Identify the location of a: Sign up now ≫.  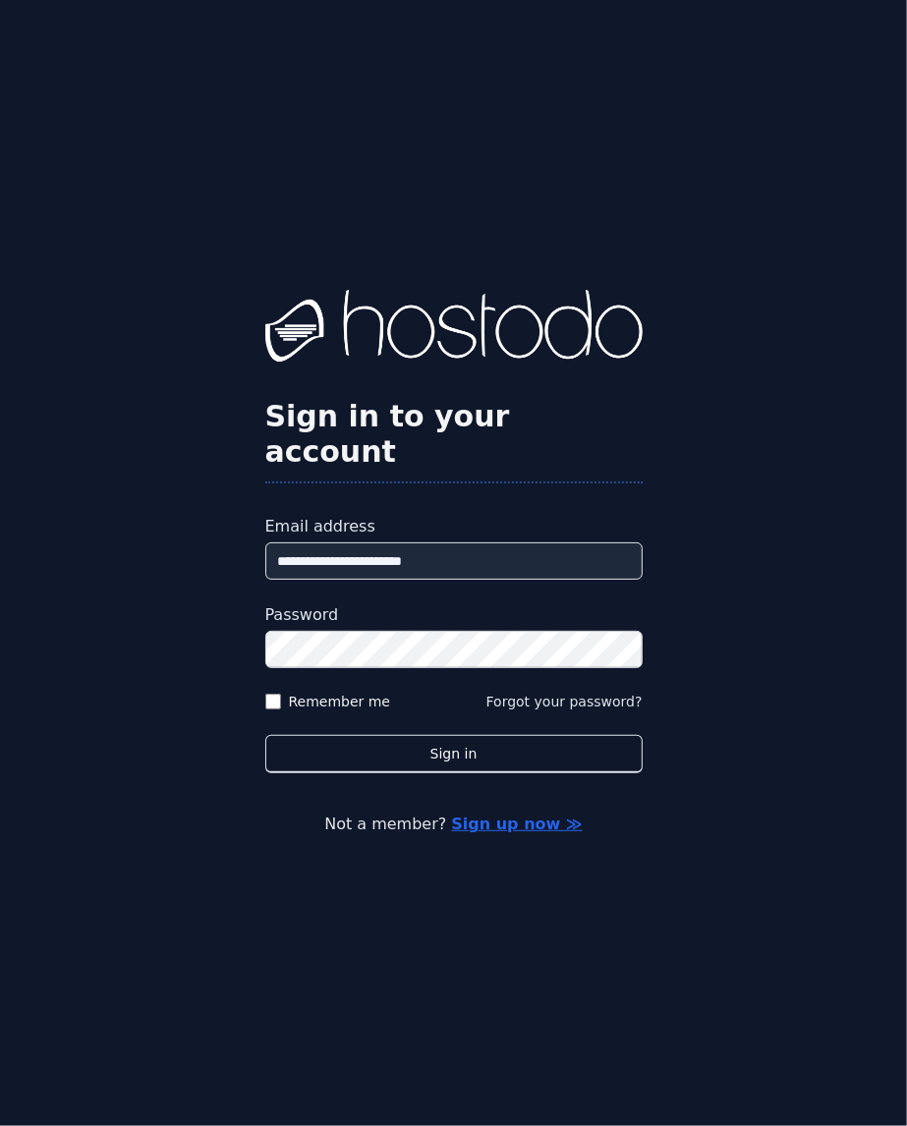
(516, 824).